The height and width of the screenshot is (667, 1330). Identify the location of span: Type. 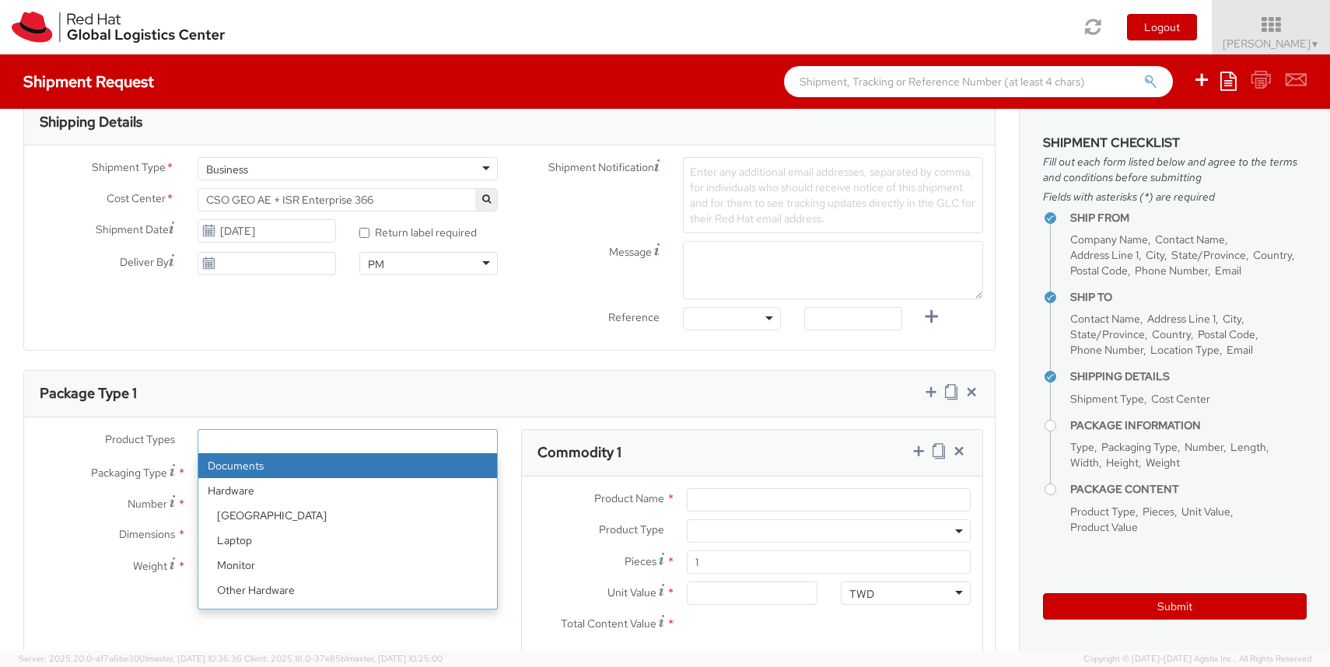
(1082, 447).